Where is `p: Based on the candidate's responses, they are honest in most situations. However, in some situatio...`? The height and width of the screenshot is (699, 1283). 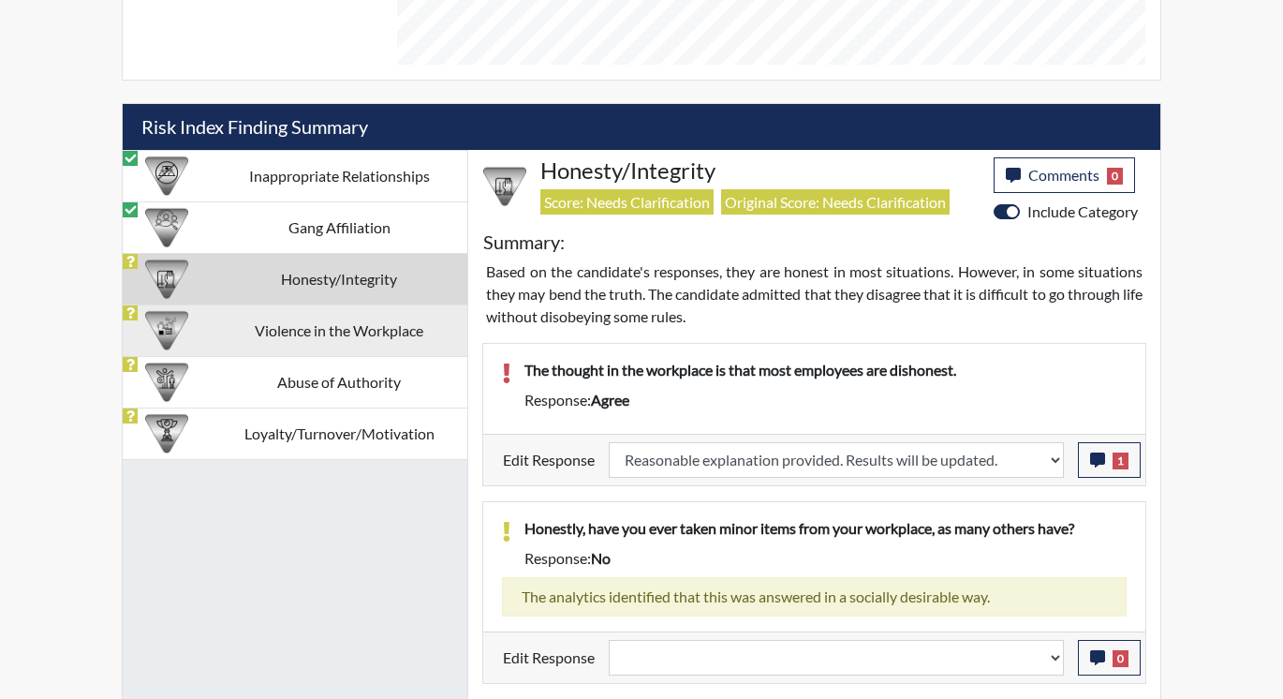 p: Based on the candidate's responses, they are honest in most situations. However, in some situatio... is located at coordinates (814, 294).